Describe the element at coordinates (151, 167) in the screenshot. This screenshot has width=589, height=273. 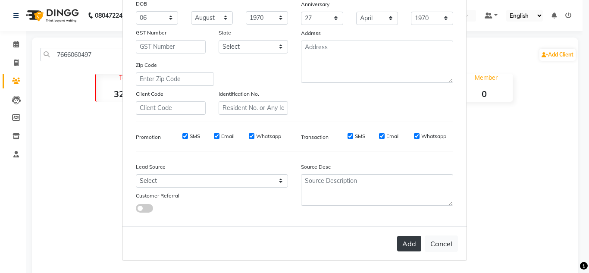
I see `label: Lead Source` at that location.